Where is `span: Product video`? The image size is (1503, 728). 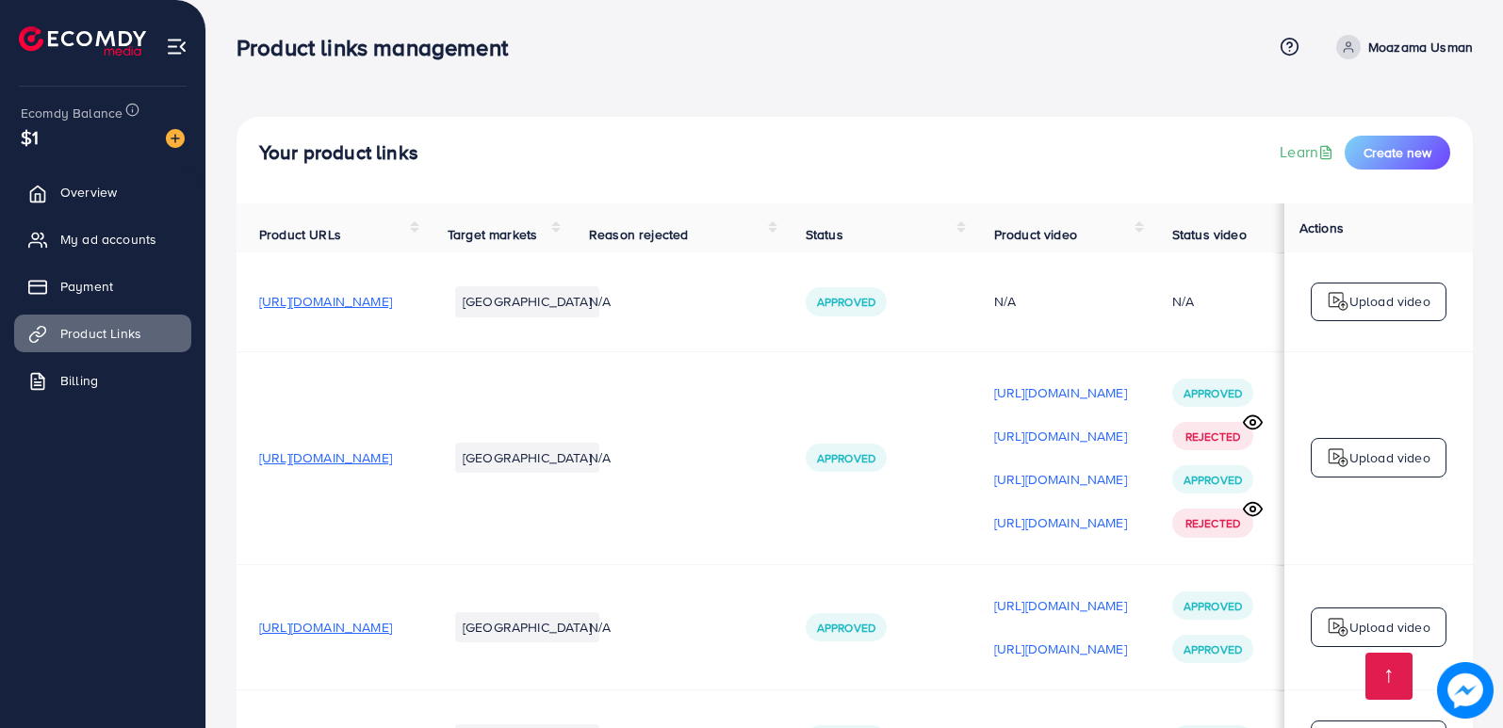 span: Product video is located at coordinates (1035, 235).